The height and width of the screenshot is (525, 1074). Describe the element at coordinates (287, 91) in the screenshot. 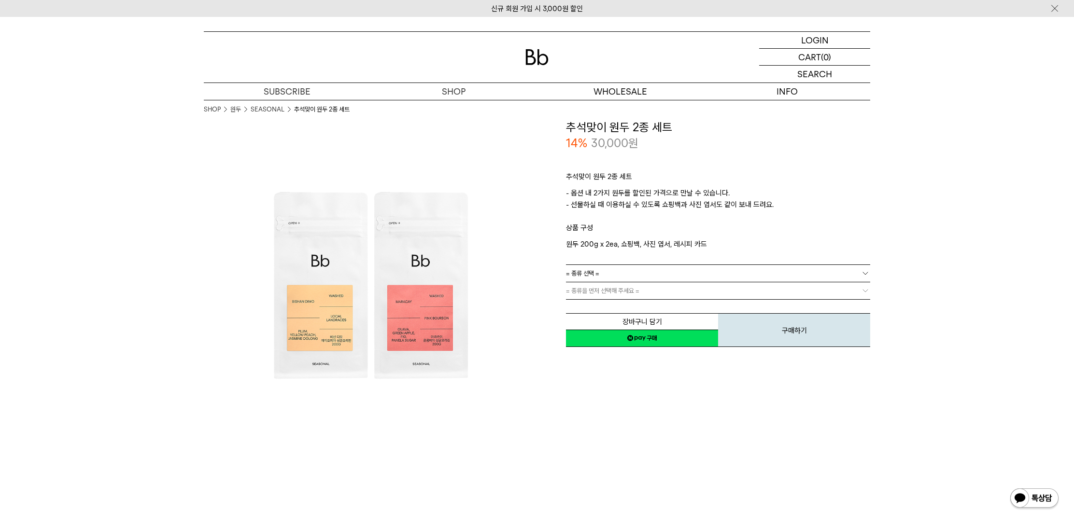

I see `a: SUBSCRIBE` at that location.